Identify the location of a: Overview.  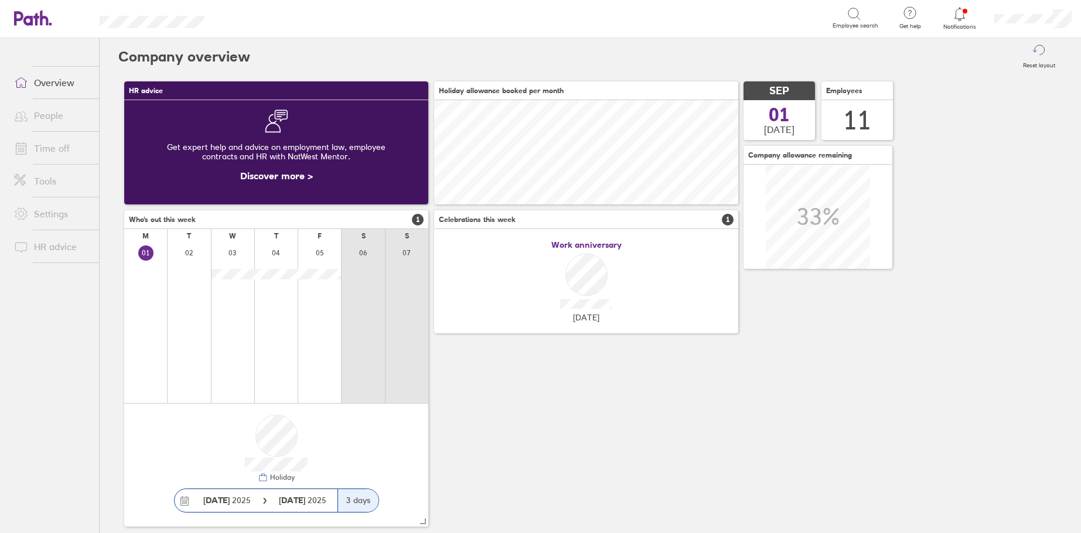
(52, 83).